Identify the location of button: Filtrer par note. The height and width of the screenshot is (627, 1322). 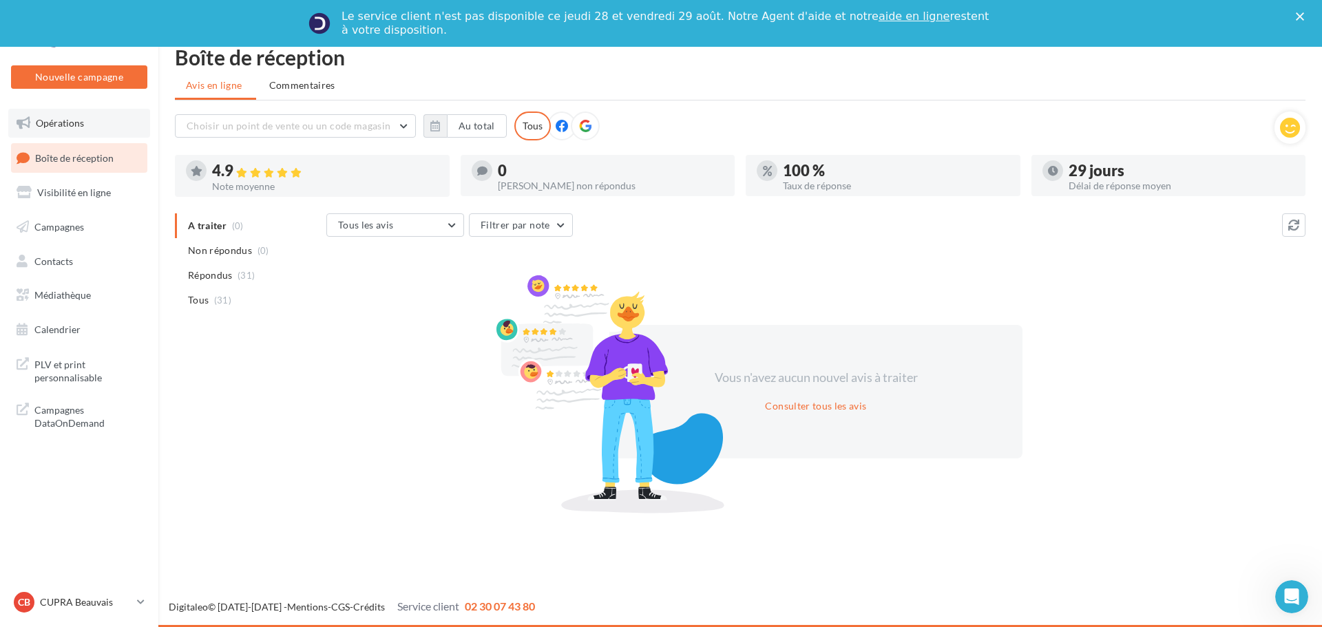
(521, 225).